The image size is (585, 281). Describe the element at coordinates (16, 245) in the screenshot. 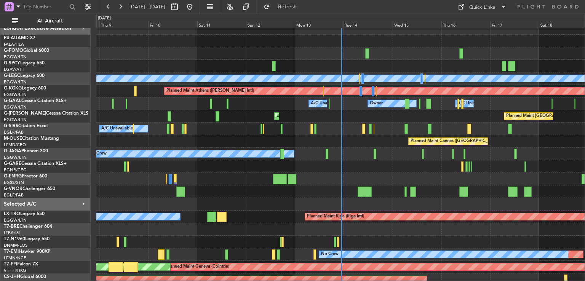

I see `a: DNMM/LOS` at that location.